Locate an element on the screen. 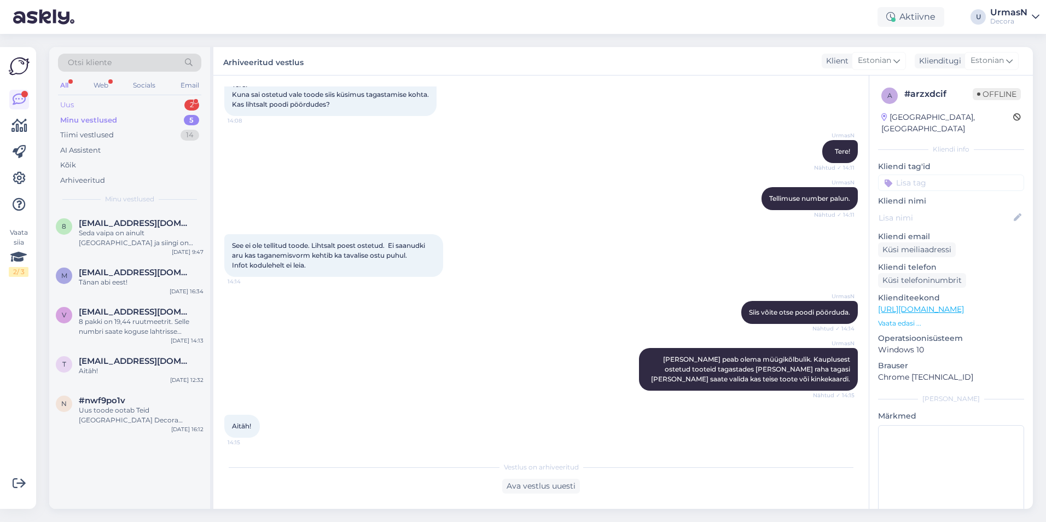 This screenshot has height=522, width=1046. span: Tere! is located at coordinates (843, 151).